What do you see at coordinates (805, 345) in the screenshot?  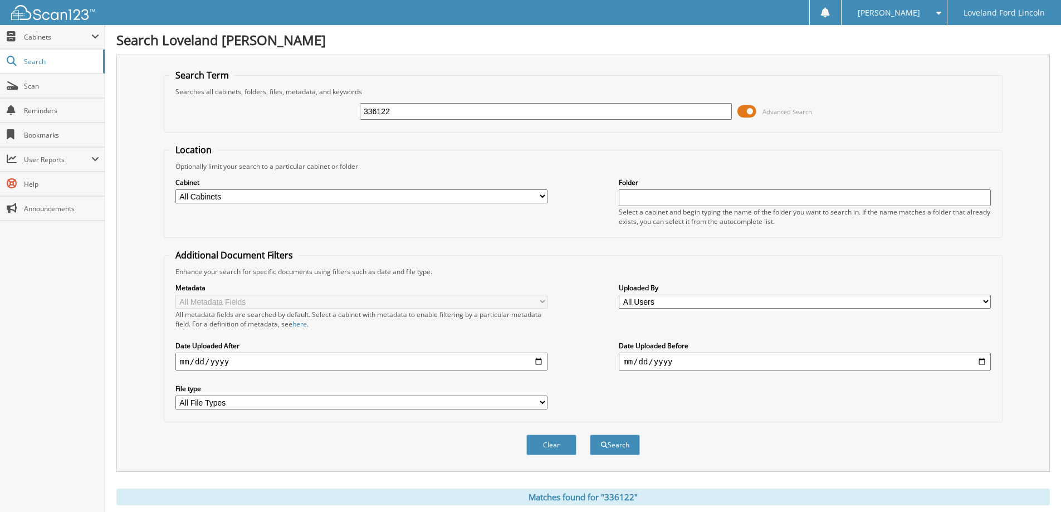 I see `label: Date Uploaded Before` at bounding box center [805, 345].